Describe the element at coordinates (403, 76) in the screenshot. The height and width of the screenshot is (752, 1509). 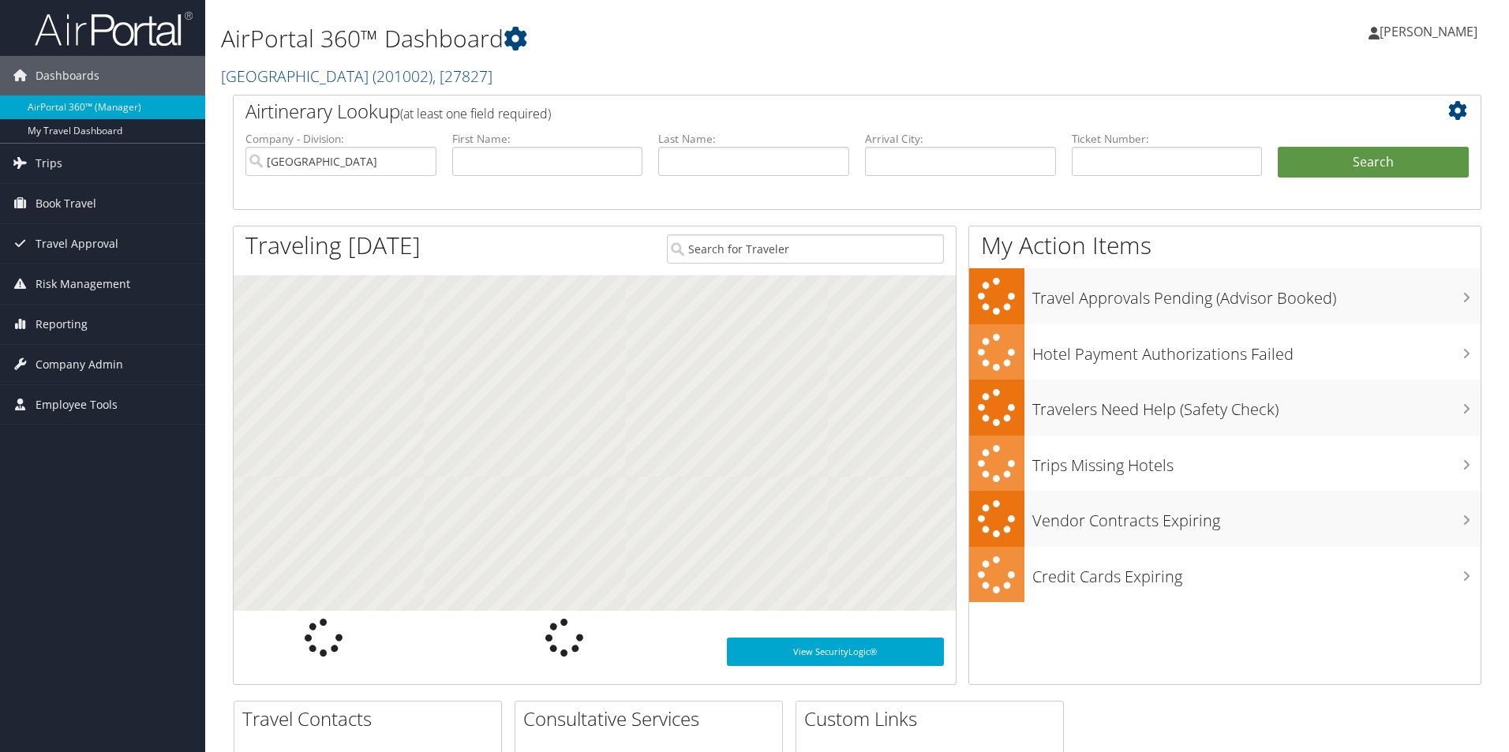
I see `span: ( 201002 )` at that location.